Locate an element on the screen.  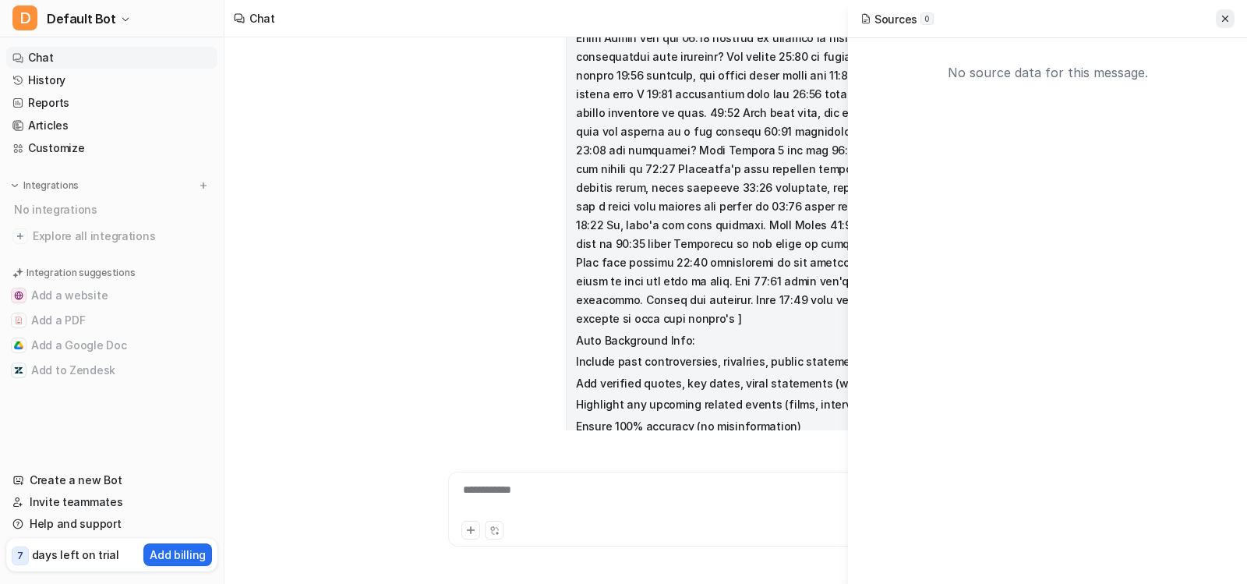
img: explore all integrations is located at coordinates (20, 236).